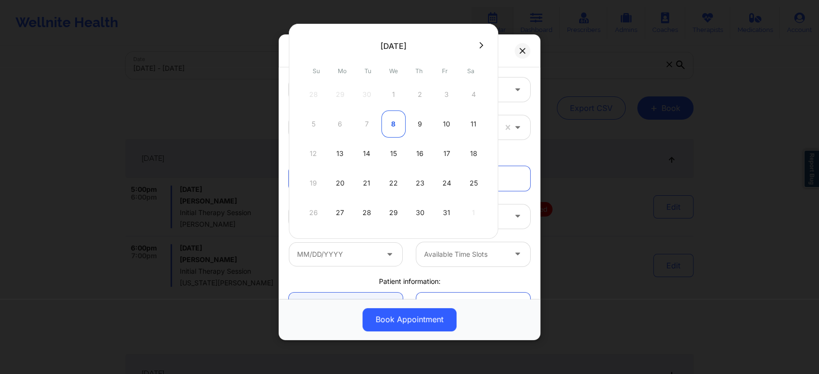  Describe the element at coordinates (340, 183) in the screenshot. I see `div: Mon Oct 20 2025` at that location.